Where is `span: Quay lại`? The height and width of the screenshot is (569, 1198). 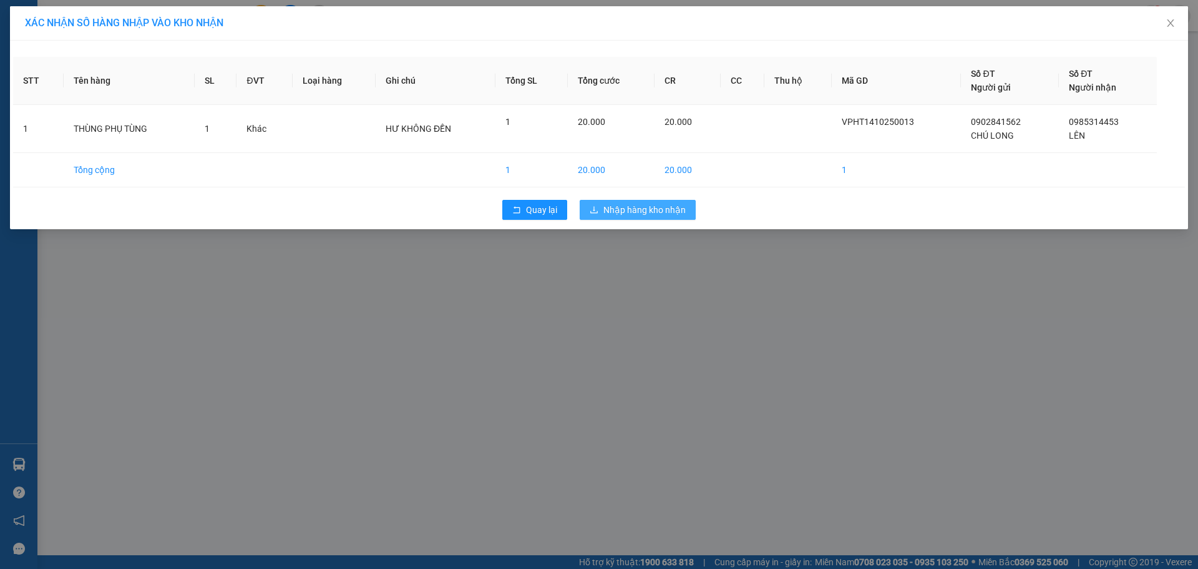 span: Quay lại is located at coordinates (542, 210).